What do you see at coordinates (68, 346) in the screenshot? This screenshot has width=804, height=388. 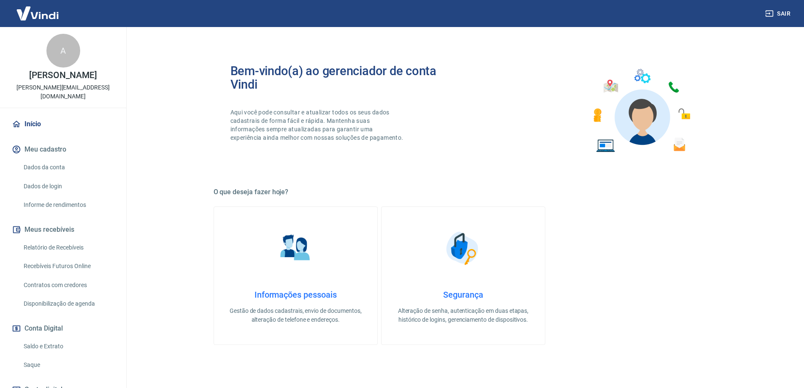 I see `a: Saldo e Extrato` at bounding box center [68, 346].